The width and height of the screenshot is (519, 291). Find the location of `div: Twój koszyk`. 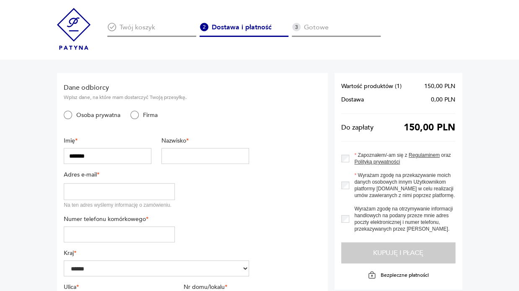

div: Twój koszyk is located at coordinates (152, 30).